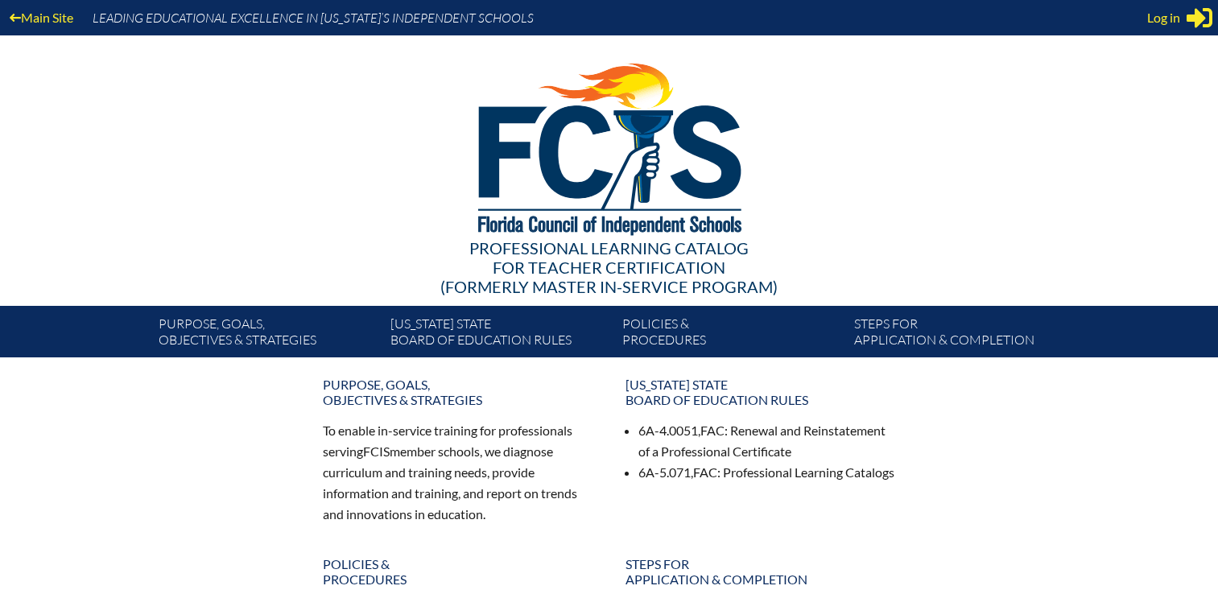 Image resolution: width=1218 pixels, height=594 pixels. I want to click on span: for Teacher Certification, so click(609, 267).